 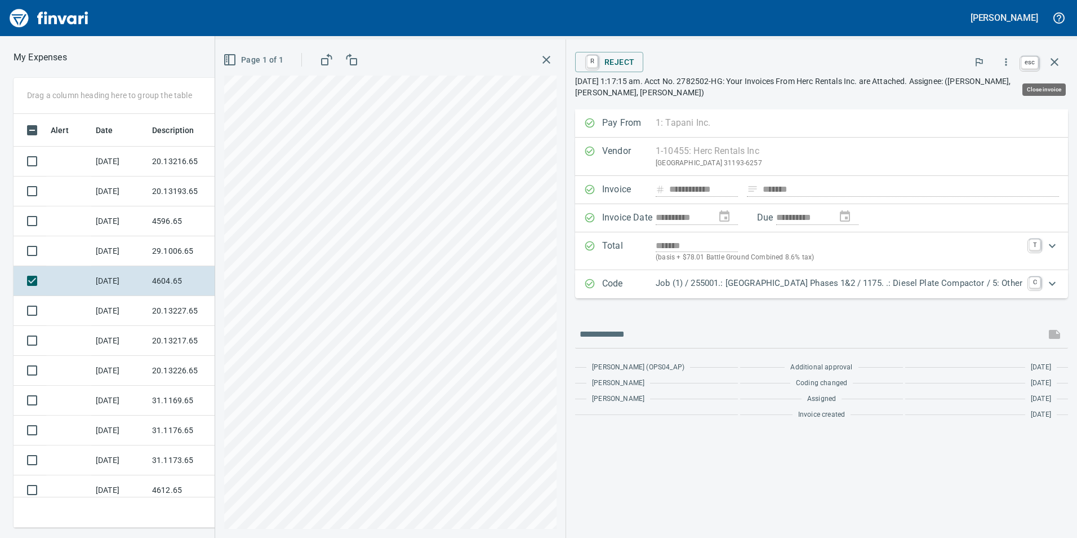 I want to click on a: T, so click(x=1035, y=245).